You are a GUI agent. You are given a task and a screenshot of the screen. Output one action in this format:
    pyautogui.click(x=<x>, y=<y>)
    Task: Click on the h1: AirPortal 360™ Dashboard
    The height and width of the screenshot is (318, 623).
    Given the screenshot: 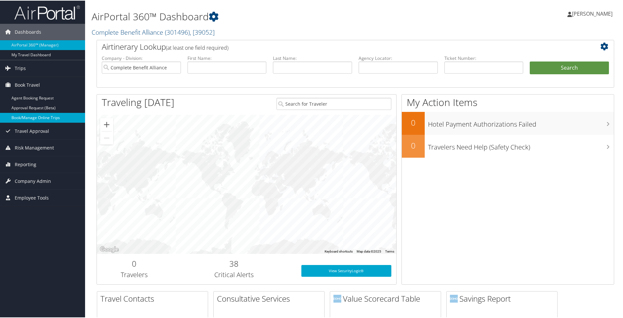 What is the action you would take?
    pyautogui.click(x=267, y=16)
    